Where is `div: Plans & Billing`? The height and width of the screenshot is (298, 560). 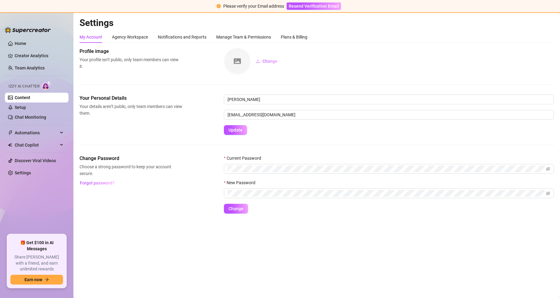 div: Plans & Billing is located at coordinates (294, 37).